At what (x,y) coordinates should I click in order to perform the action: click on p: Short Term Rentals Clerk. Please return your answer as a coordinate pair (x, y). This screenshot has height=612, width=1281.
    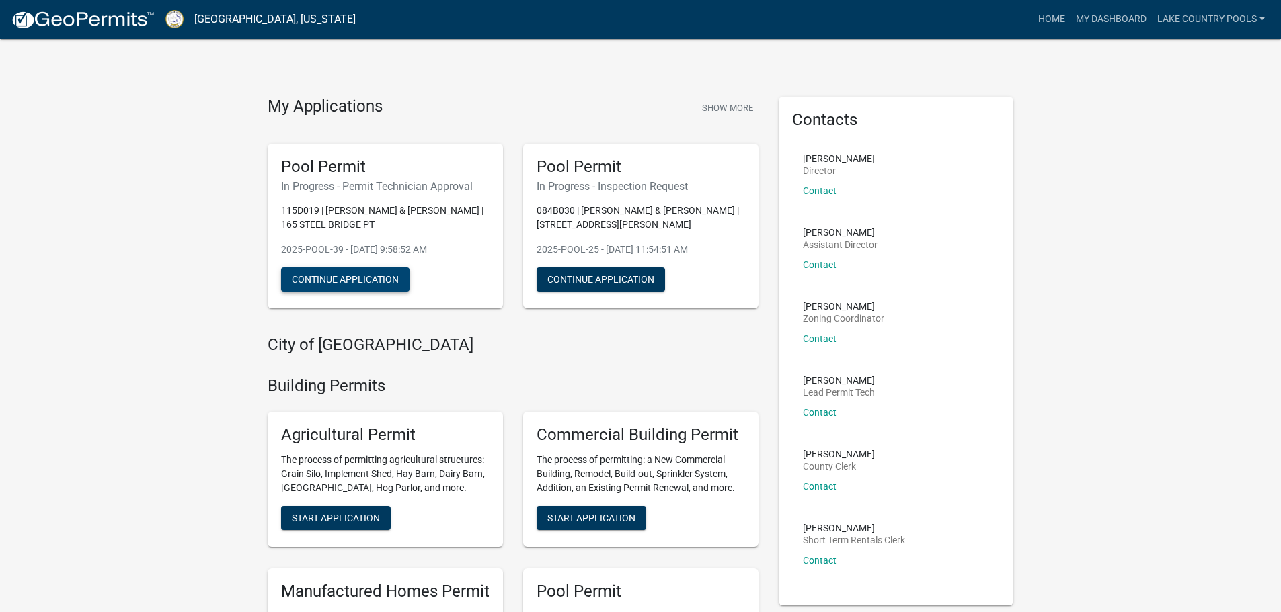
    Looking at the image, I should click on (854, 540).